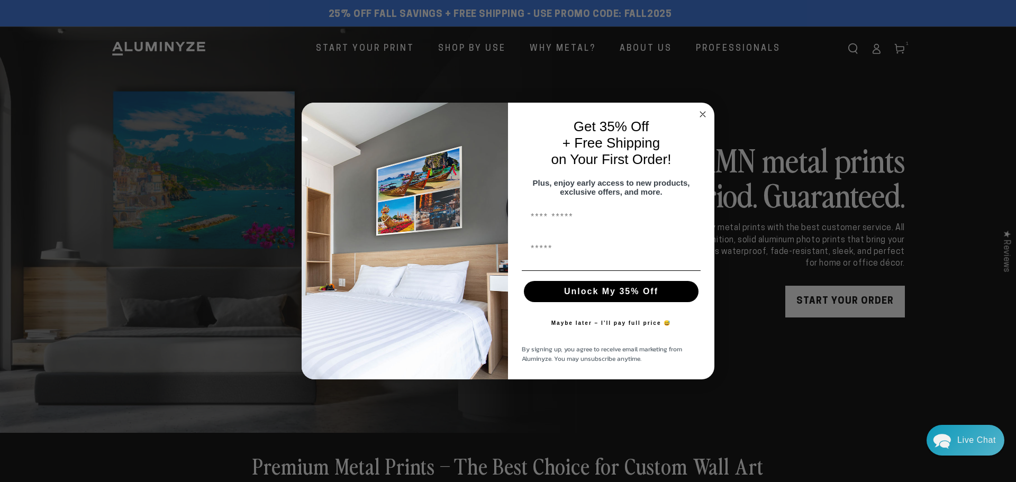 Image resolution: width=1016 pixels, height=482 pixels. Describe the element at coordinates (611, 143) in the screenshot. I see `span: + Free Shipping` at that location.